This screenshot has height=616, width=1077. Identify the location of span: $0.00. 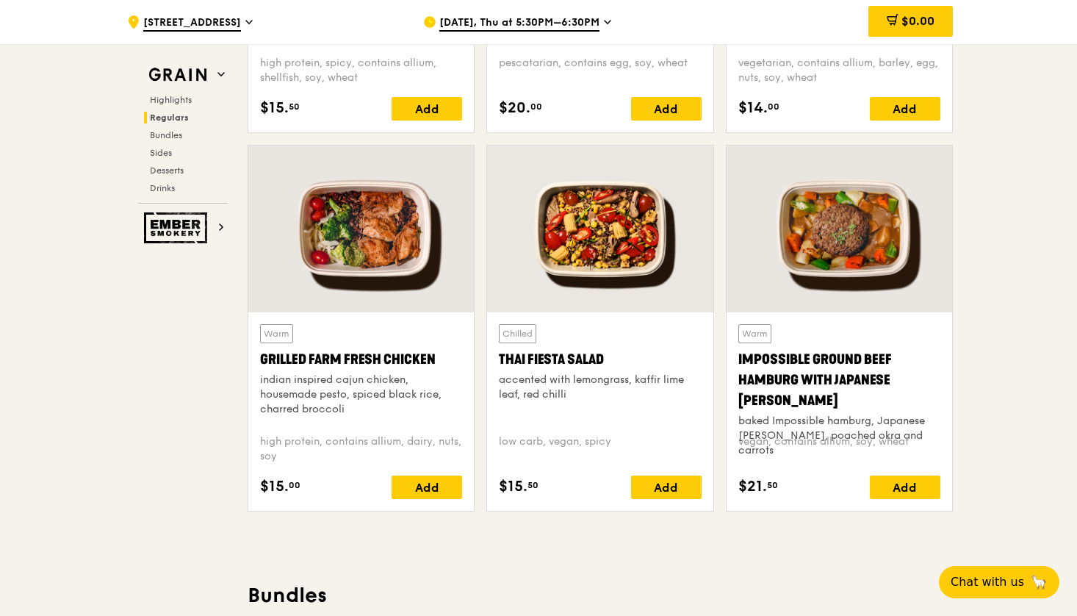
(918, 21).